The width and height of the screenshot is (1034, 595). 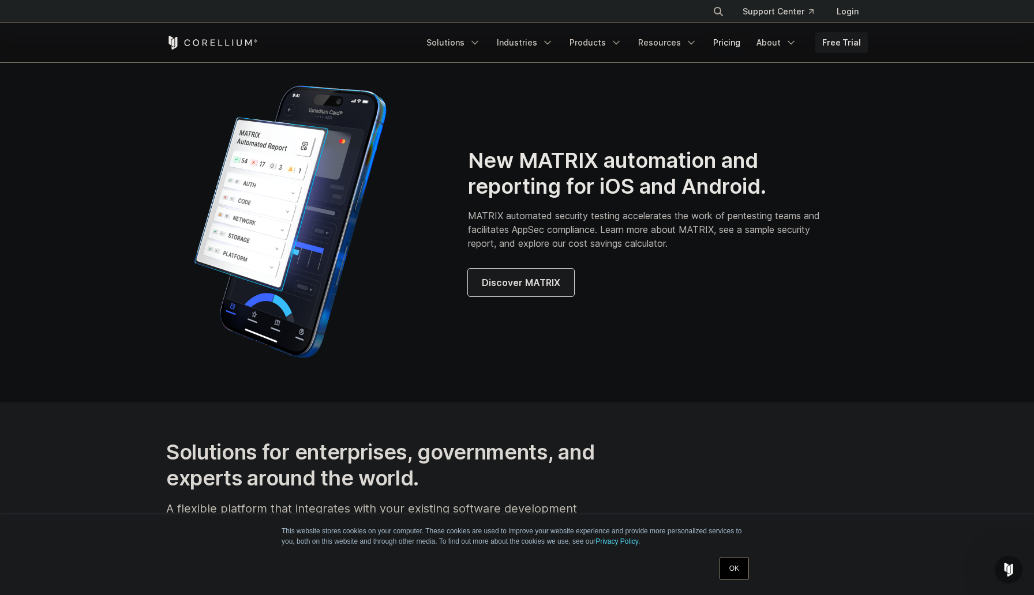 I want to click on a: Products, so click(x=595, y=43).